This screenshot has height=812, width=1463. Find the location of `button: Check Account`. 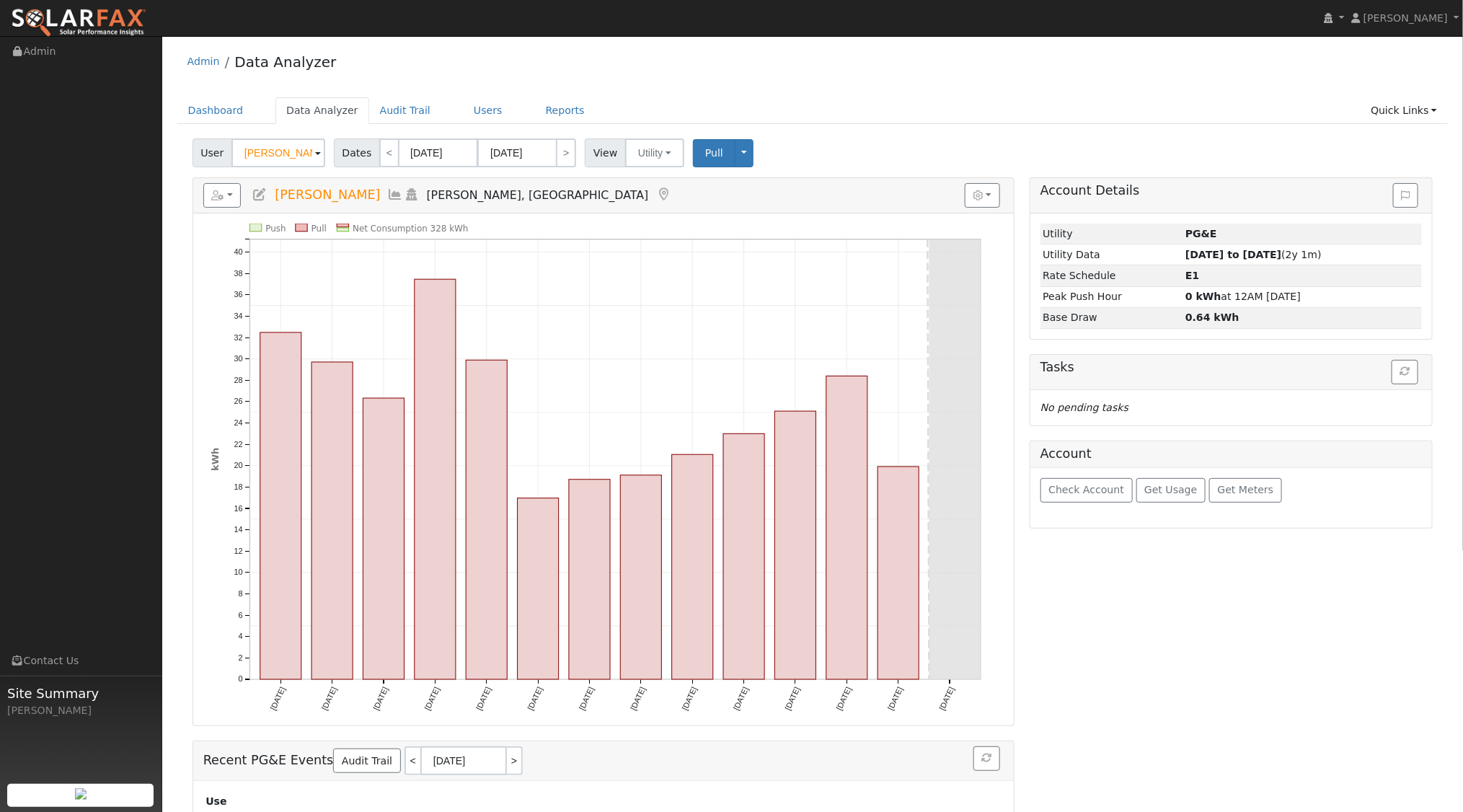

button: Check Account is located at coordinates (1087, 490).